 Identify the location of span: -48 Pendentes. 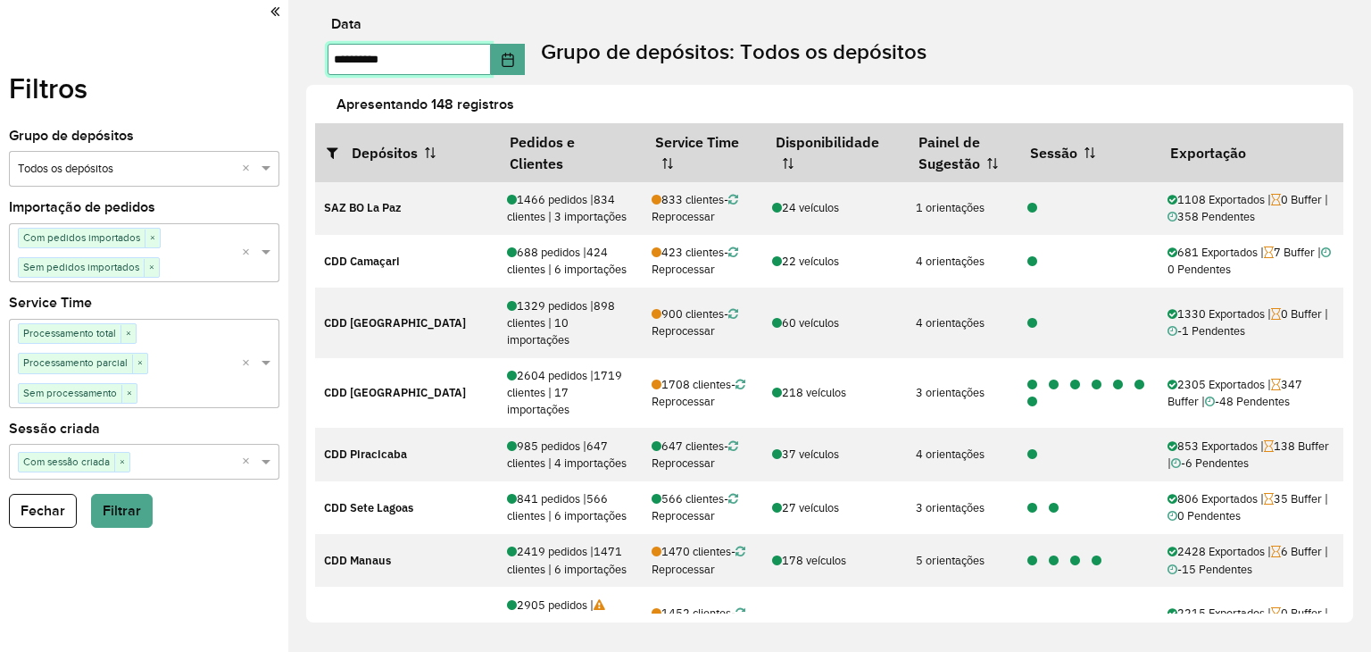
(1247, 401).